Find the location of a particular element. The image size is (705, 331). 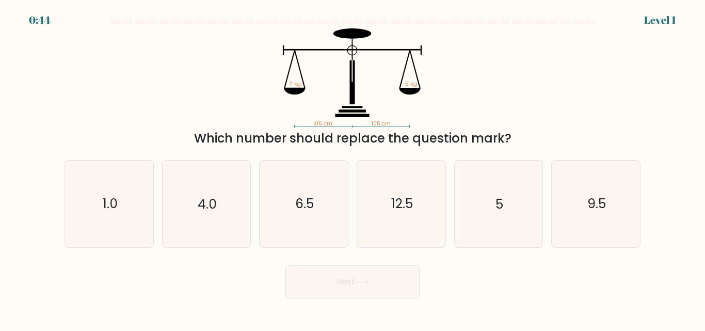

text: 9.5 is located at coordinates (597, 204).